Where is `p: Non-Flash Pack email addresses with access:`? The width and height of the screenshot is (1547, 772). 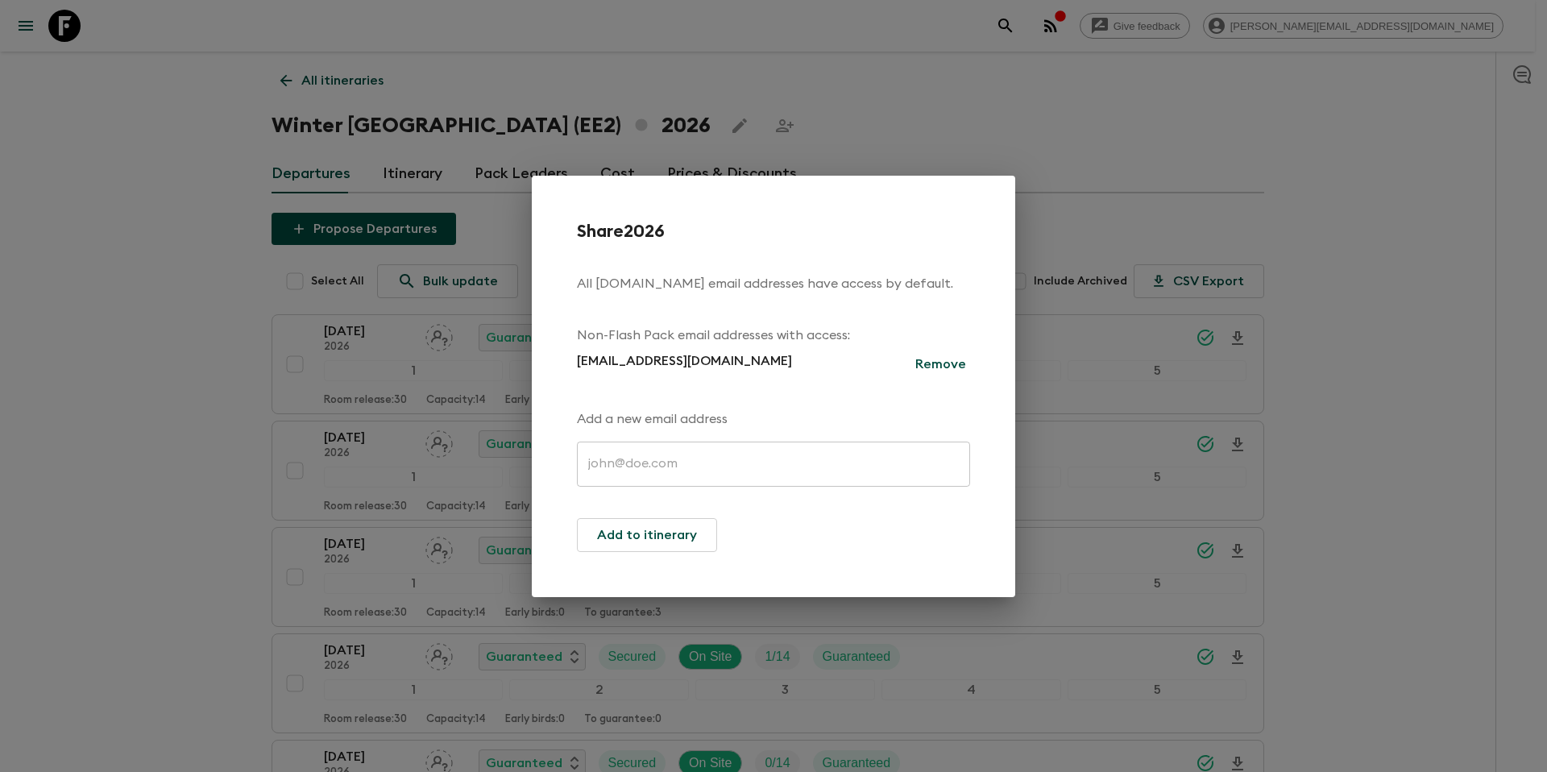
p: Non-Flash Pack email addresses with access: is located at coordinates (773, 335).